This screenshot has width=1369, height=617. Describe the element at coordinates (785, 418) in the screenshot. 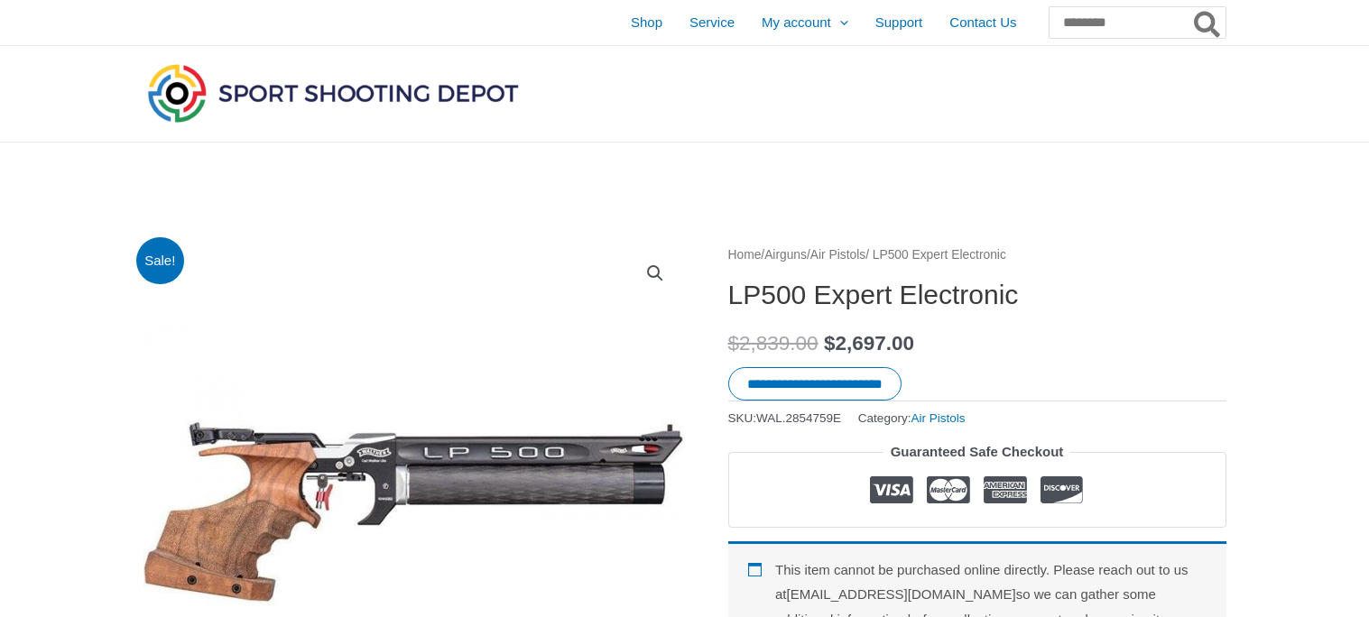

I see `span: SKU:` at that location.